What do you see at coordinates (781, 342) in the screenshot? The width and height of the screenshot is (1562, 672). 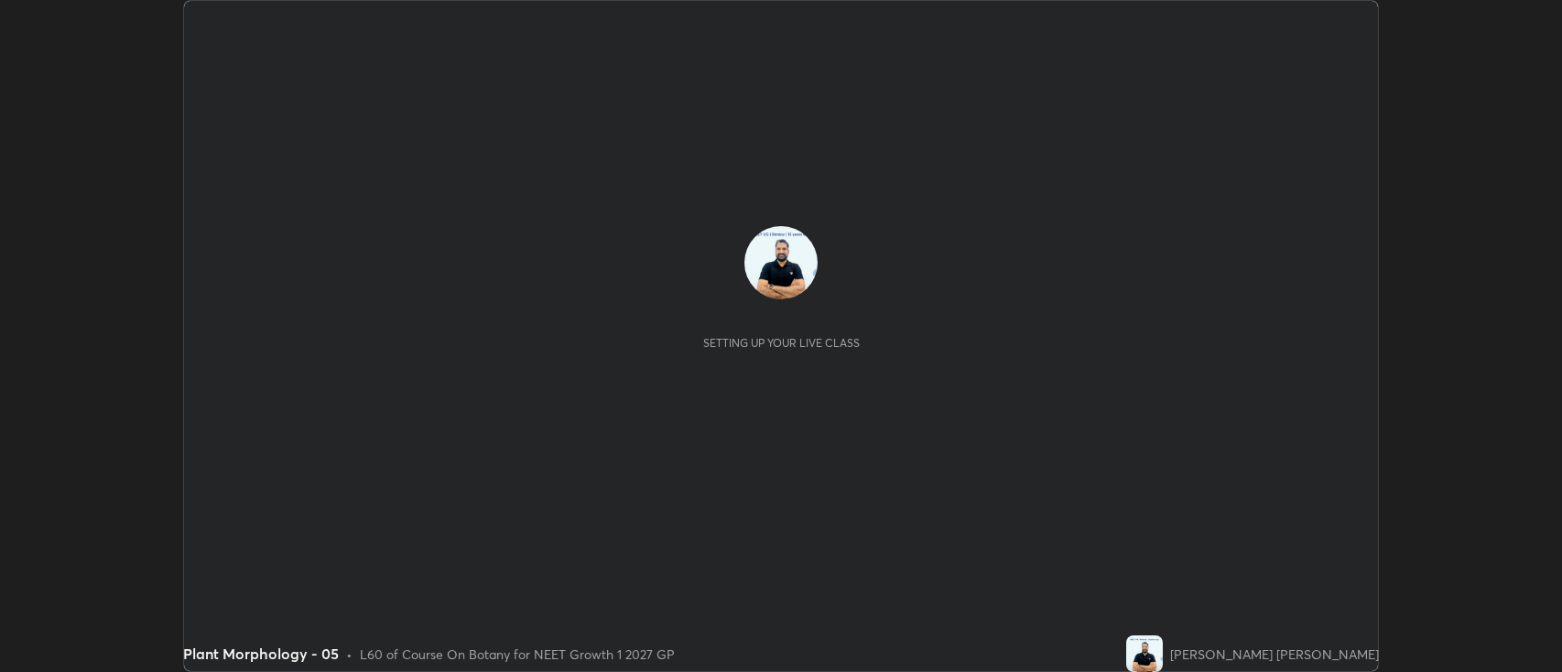 I see `div: Setting up your live class` at bounding box center [781, 342].